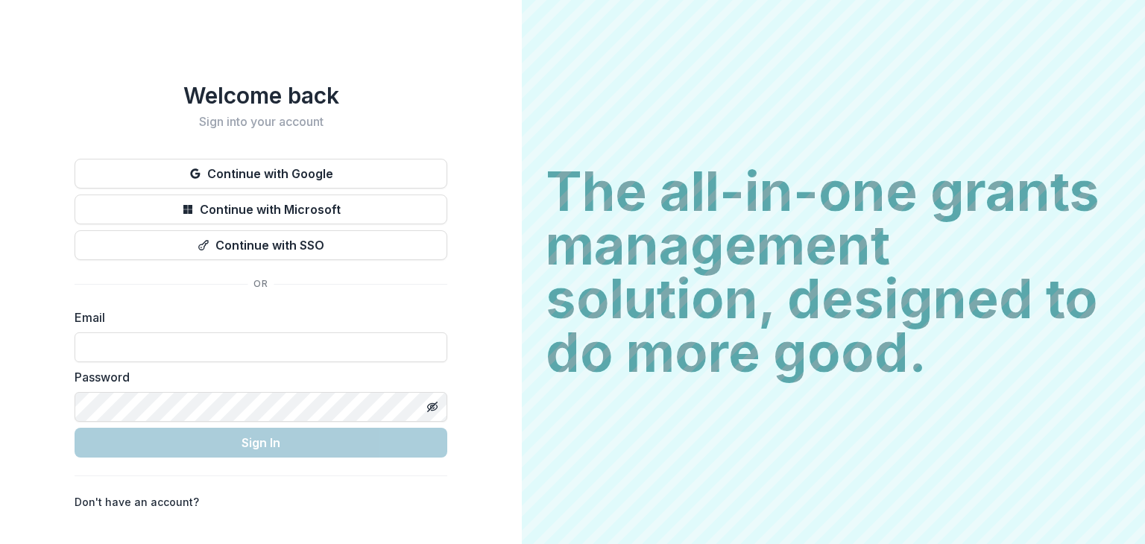 The height and width of the screenshot is (544, 1145). I want to click on label: Email, so click(256, 318).